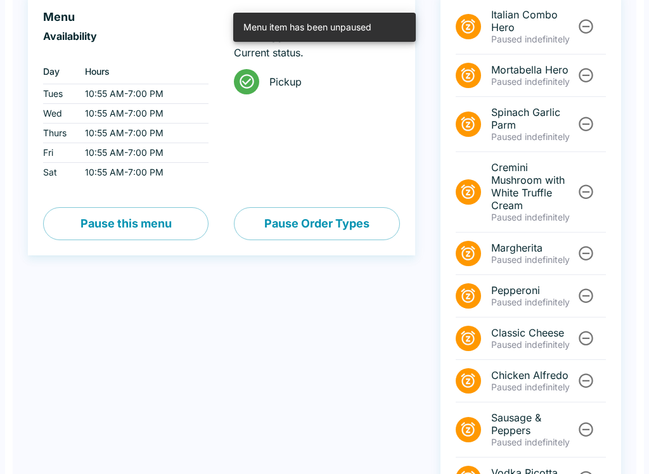  What do you see at coordinates (59, 153) in the screenshot?
I see `td: Fri` at bounding box center [59, 153].